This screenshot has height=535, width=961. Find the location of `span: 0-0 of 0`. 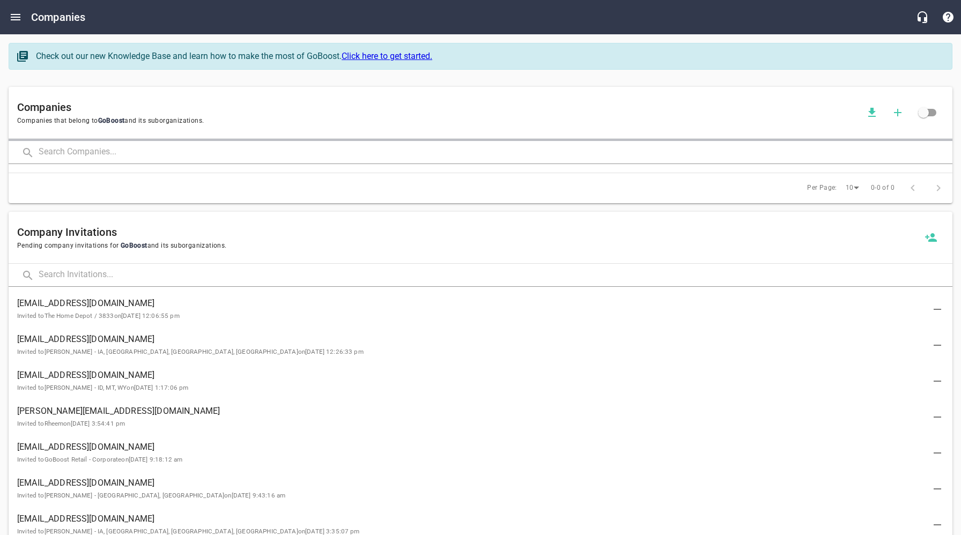

span: 0-0 of 0 is located at coordinates (883, 188).